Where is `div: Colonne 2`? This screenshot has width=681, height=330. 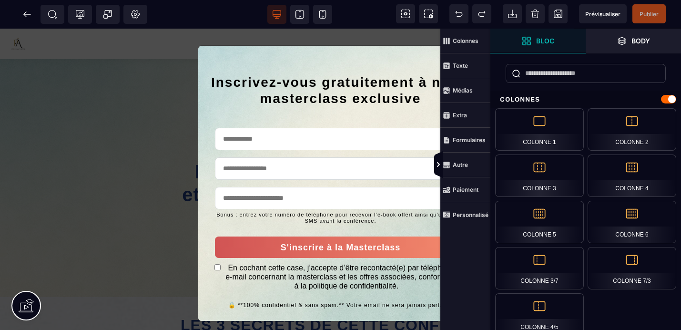 div: Colonne 2 is located at coordinates (632, 129).